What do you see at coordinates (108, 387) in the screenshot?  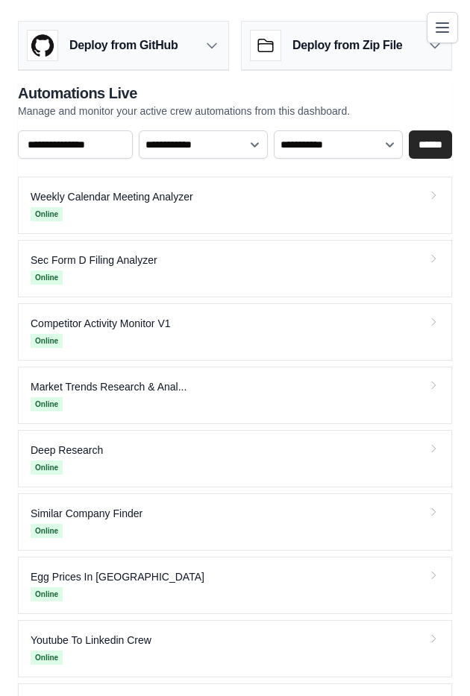 I see `p: Market Trends Research & Anal...` at bounding box center [108, 387].